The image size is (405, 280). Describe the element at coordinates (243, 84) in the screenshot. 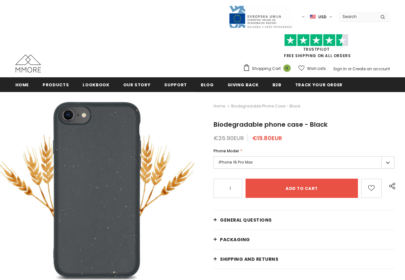

I see `a: Giving back` at that location.